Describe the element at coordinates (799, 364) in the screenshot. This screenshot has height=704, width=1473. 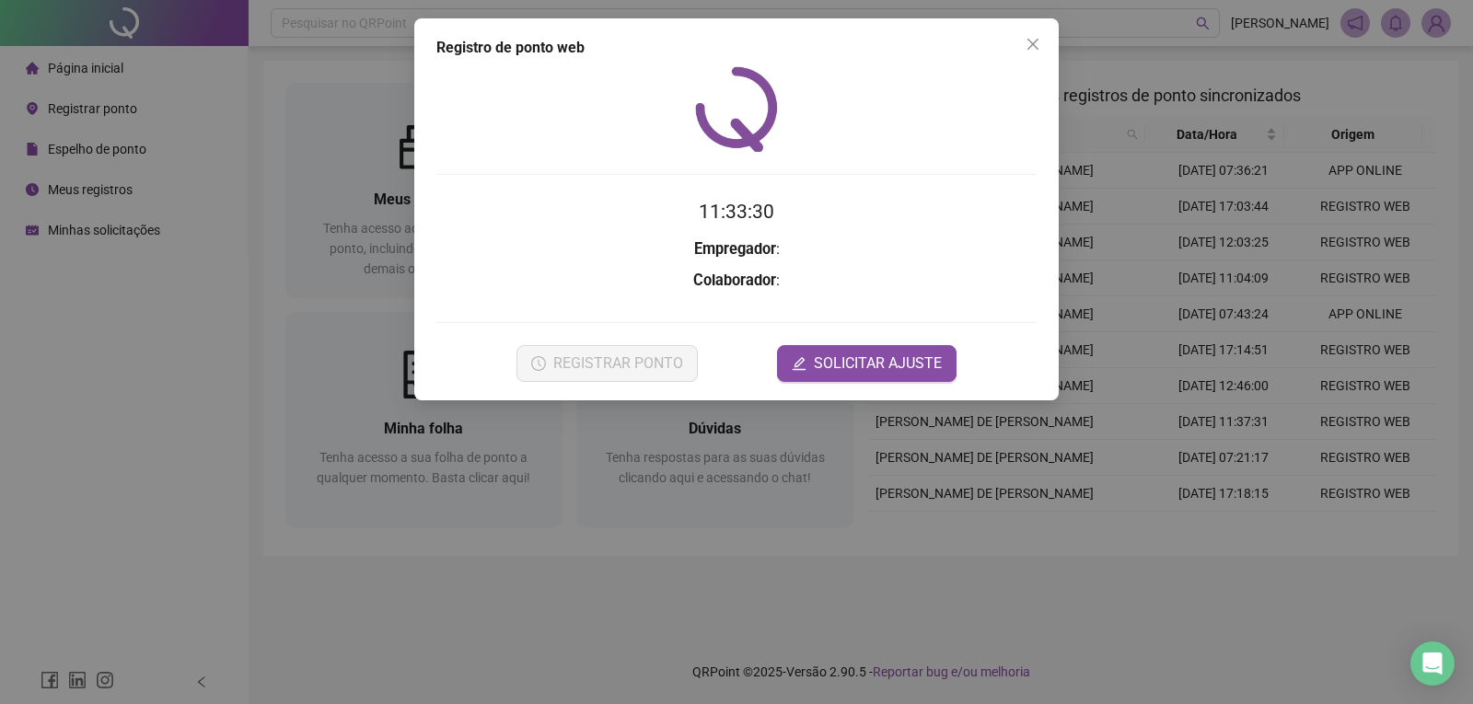
I see `span: edit` at that location.